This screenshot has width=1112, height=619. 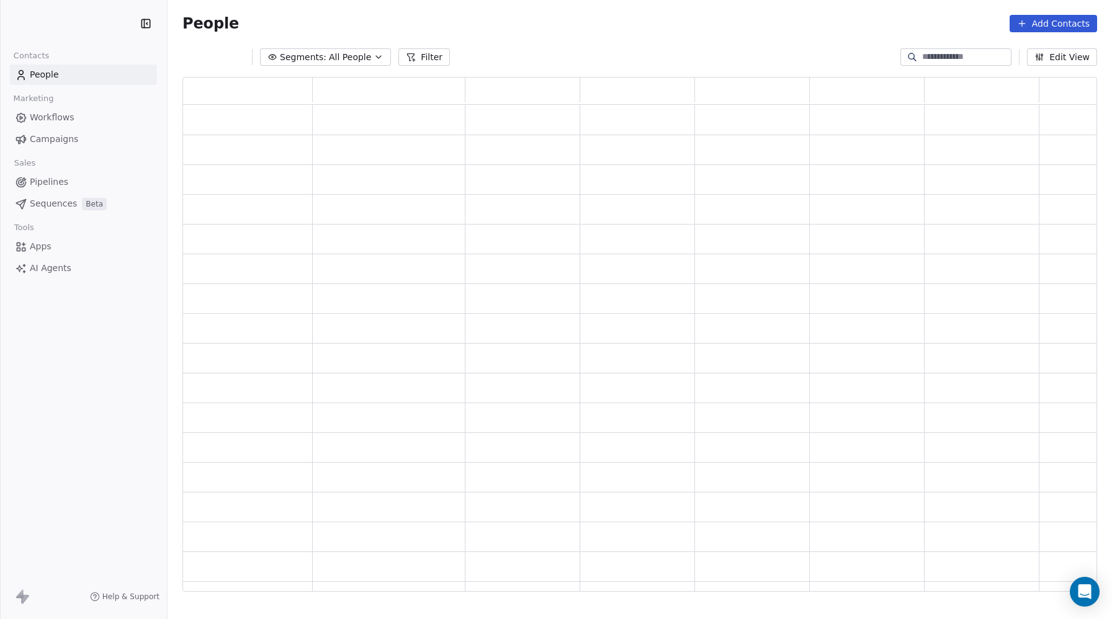 I want to click on a: Workflows, so click(x=83, y=117).